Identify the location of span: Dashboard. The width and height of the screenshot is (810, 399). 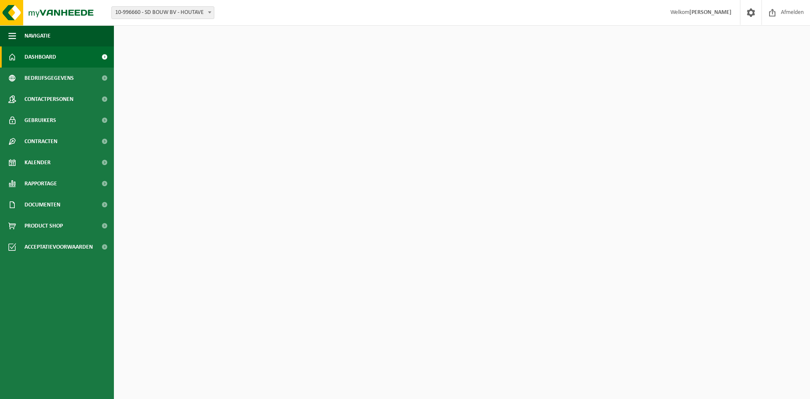
(40, 57).